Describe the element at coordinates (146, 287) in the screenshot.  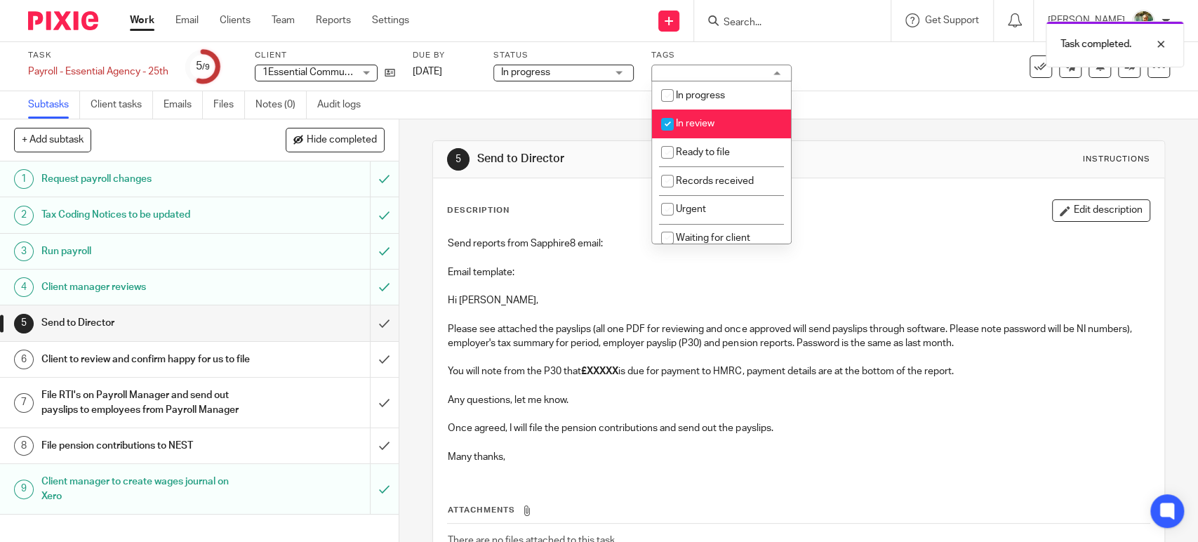
I see `h1: Client manager reviews` at that location.